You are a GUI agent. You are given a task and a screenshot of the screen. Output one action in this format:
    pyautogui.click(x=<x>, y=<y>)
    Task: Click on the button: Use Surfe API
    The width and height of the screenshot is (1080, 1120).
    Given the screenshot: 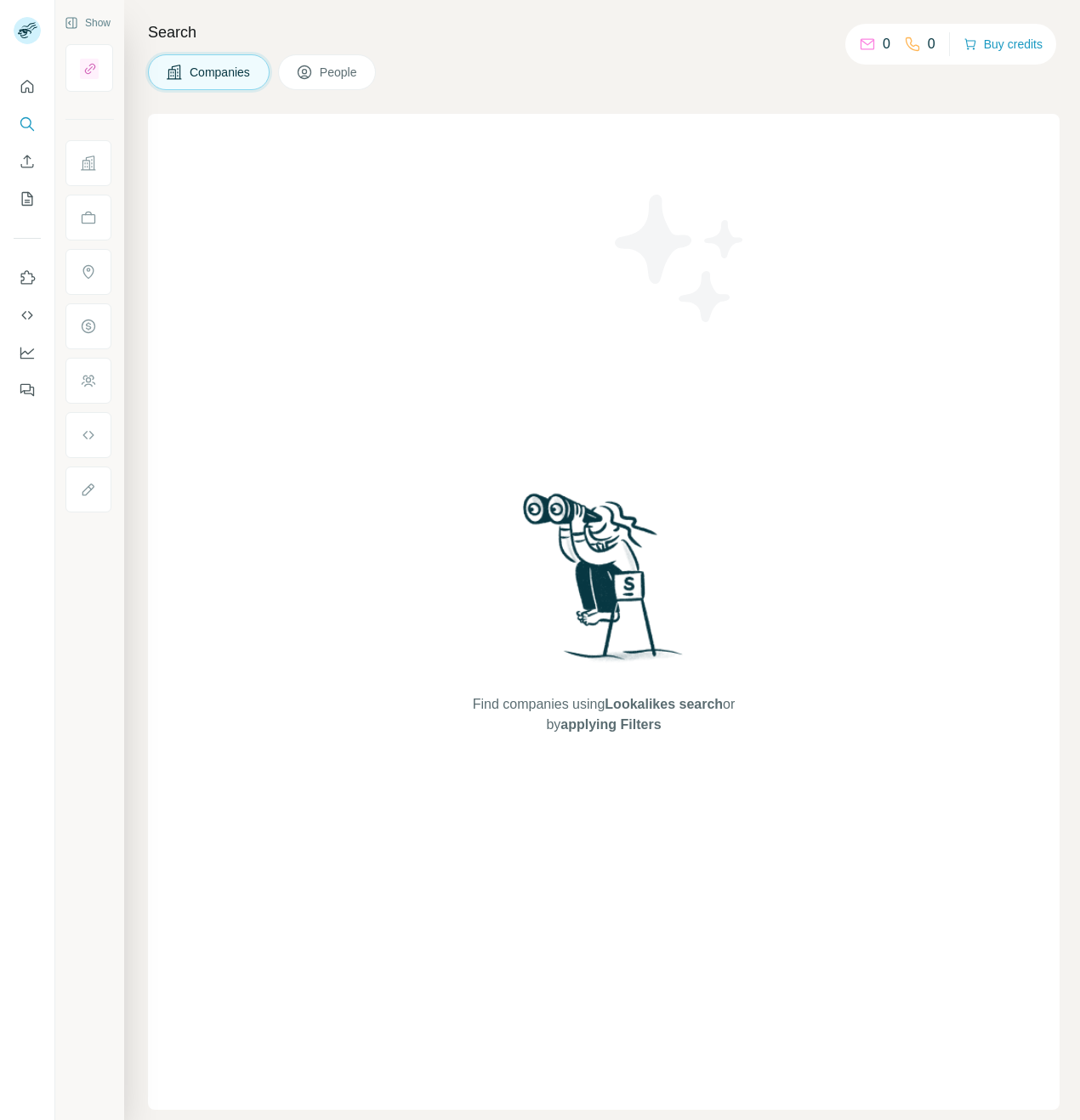 What is the action you would take?
    pyautogui.click(x=27, y=315)
    